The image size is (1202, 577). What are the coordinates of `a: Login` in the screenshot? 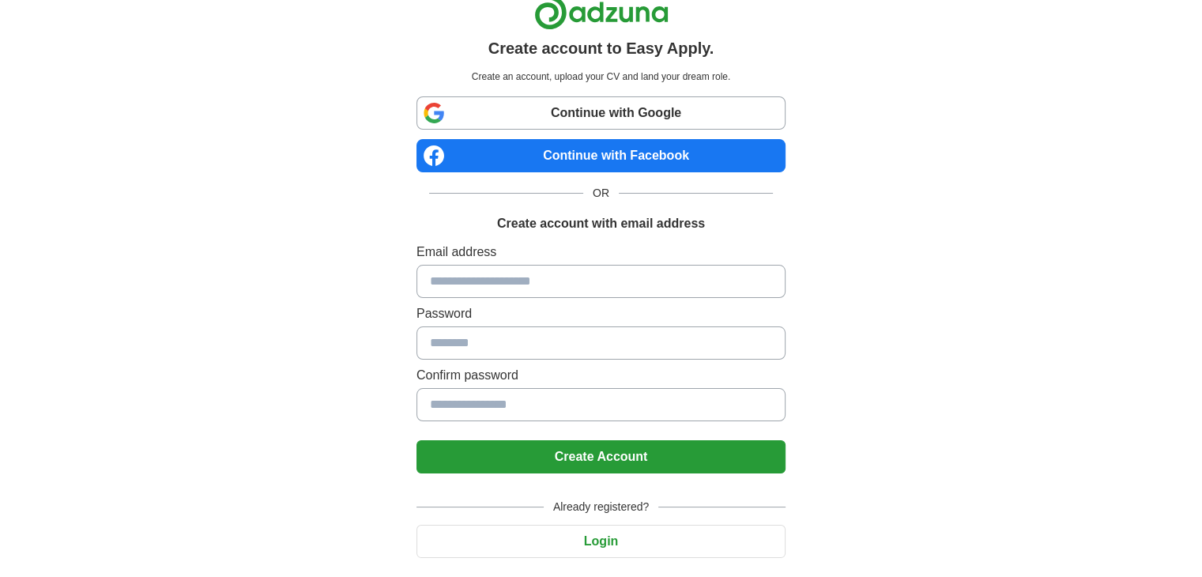 It's located at (601, 541).